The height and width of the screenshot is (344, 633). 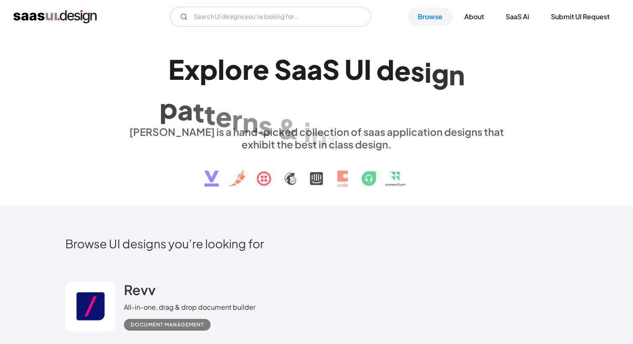 What do you see at coordinates (367, 69) in the screenshot?
I see `div: I` at bounding box center [367, 69].